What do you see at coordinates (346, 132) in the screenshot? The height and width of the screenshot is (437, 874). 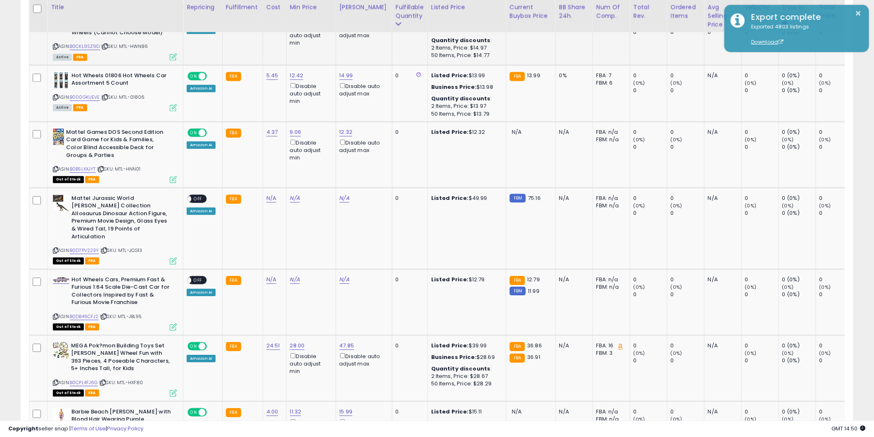 I see `a: 12.32` at bounding box center [346, 132].